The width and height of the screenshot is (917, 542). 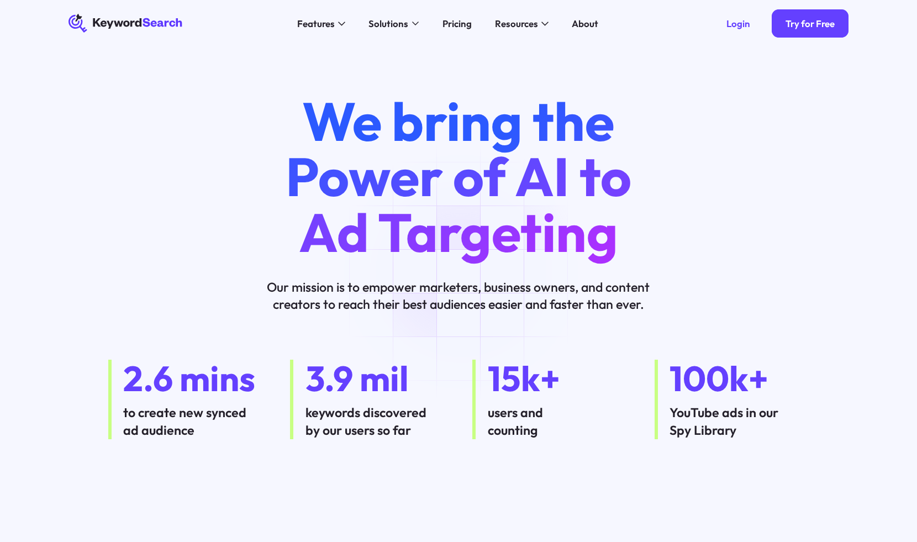 I want to click on div: 100k+, so click(x=739, y=378).